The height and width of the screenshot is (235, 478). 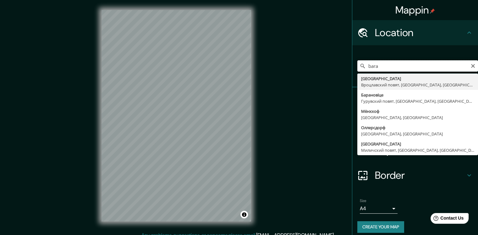 I want to click on img: pin-icon.png, so click(x=433, y=11).